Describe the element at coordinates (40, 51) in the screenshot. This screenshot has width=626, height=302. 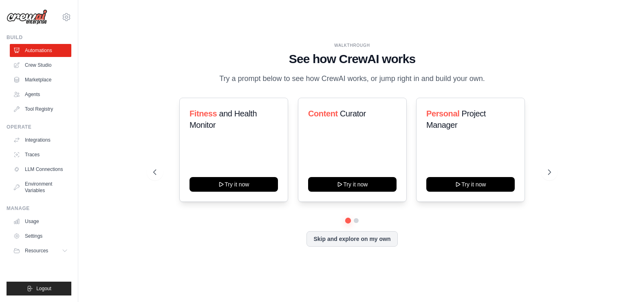
I see `a: Automations` at that location.